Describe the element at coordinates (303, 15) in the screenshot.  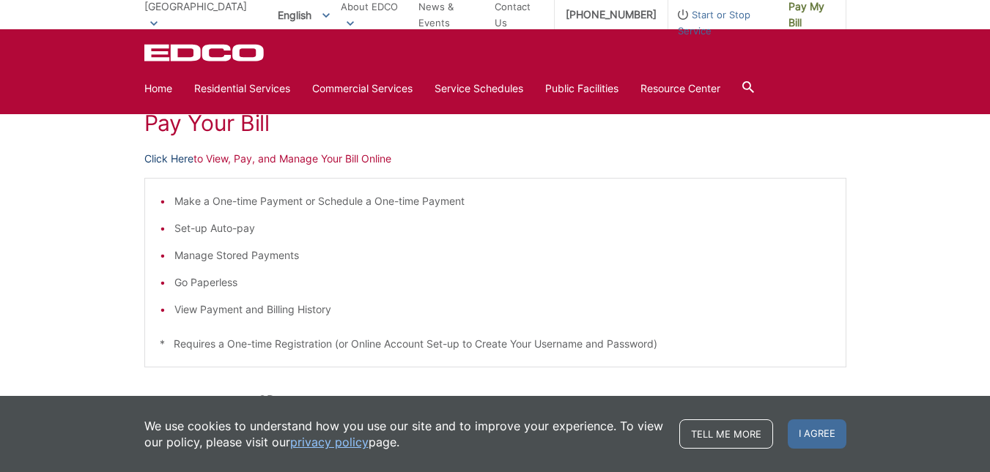
I see `span: English` at that location.